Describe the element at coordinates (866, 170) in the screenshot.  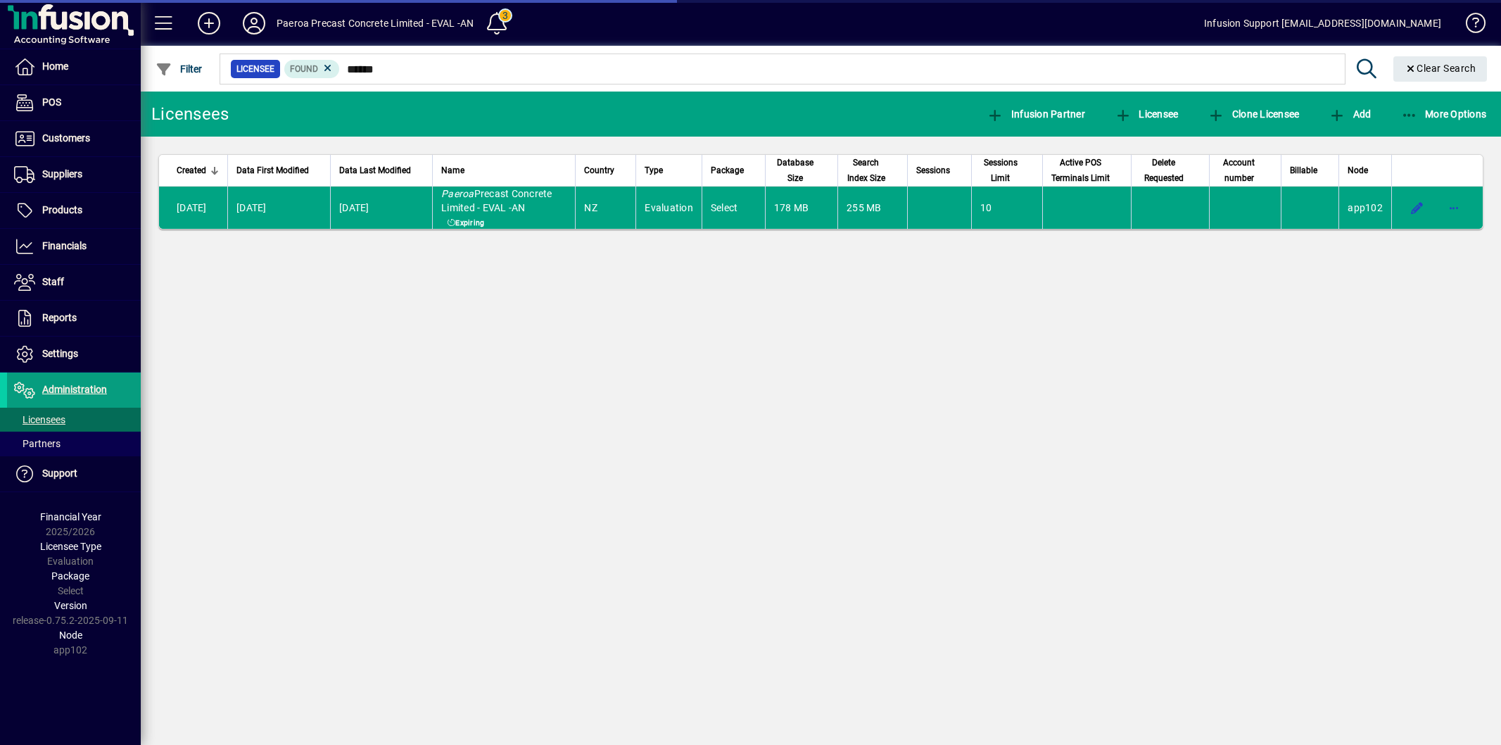
I see `span: Search Index Size` at that location.